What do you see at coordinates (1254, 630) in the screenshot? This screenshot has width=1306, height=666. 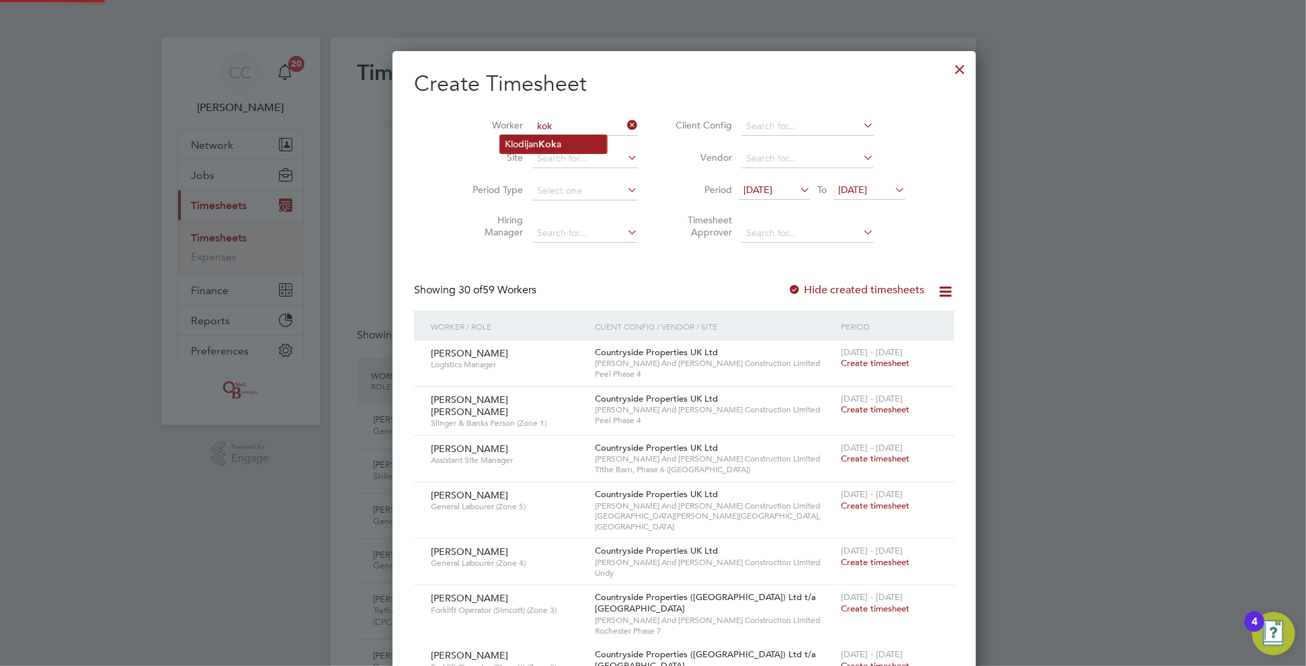 I see `div: 4` at bounding box center [1254, 630].